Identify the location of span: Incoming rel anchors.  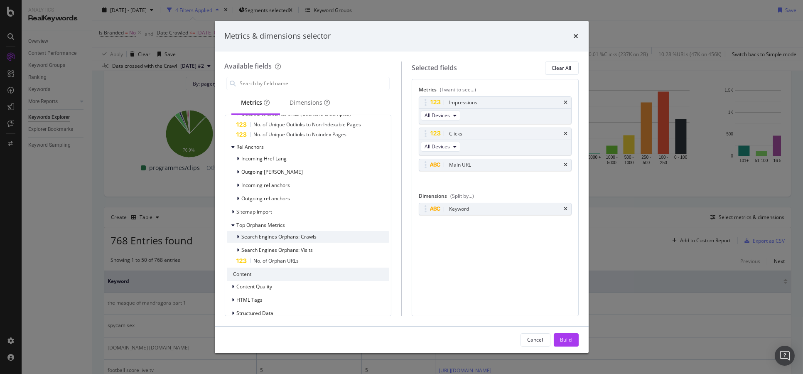
(266, 185).